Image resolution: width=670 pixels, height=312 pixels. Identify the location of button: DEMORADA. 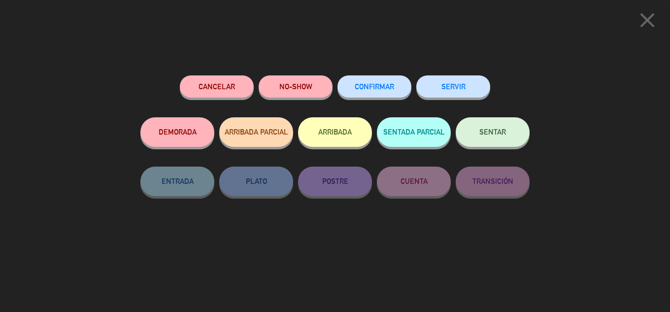
(177, 132).